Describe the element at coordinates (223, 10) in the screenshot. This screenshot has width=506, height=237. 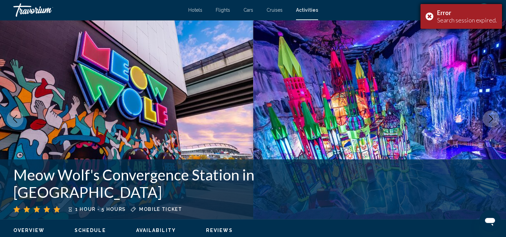
I see `a: Flights` at that location.